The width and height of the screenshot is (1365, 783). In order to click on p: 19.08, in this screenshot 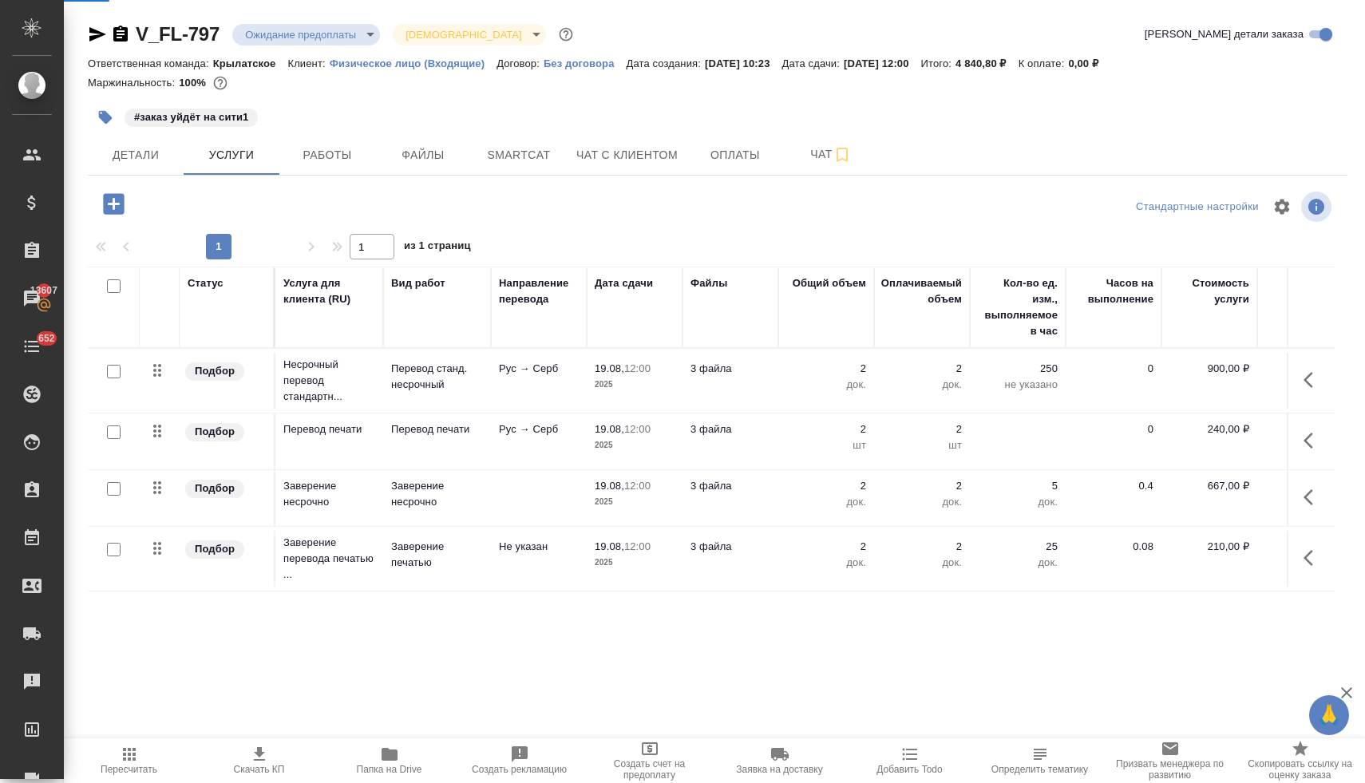, I will do `click(609, 429)`.